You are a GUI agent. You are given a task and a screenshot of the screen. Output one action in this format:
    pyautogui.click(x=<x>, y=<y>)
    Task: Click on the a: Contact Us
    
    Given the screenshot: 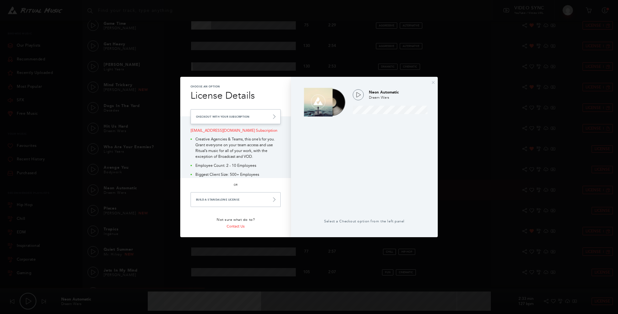 What is the action you would take?
    pyautogui.click(x=236, y=227)
    